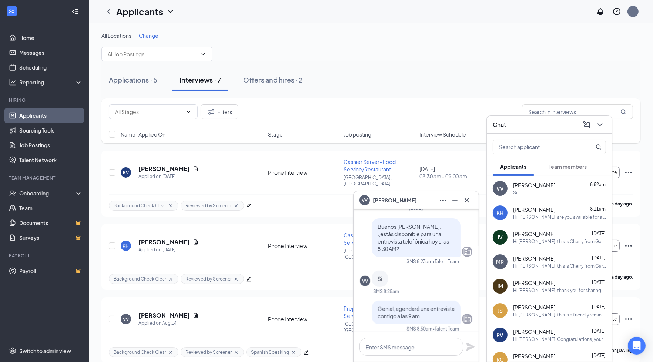 The height and width of the screenshot is (362, 653). I want to click on svg: Settings, so click(13, 351).